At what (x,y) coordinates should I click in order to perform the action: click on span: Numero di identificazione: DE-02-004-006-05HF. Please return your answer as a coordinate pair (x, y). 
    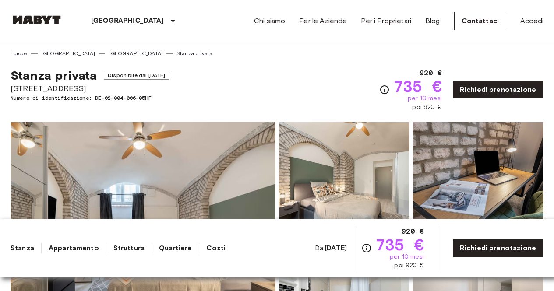
    Looking at the image, I should click on (90, 98).